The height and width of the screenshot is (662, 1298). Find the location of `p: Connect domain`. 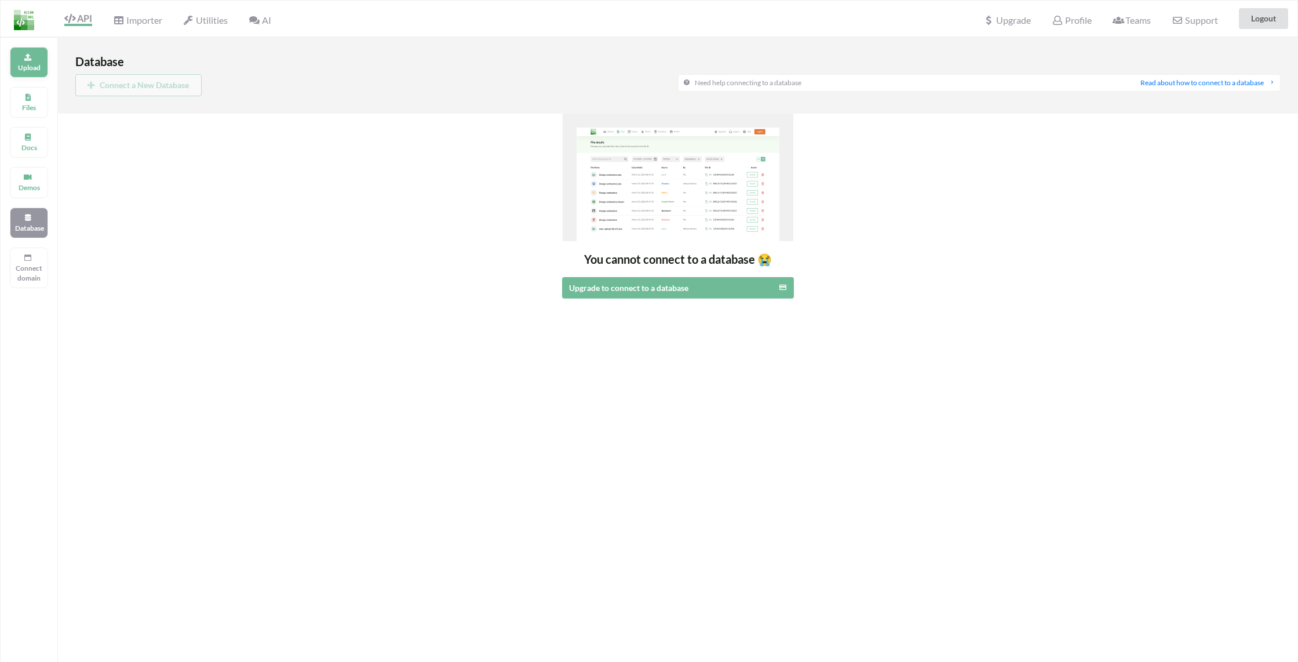

p: Connect domain is located at coordinates (29, 273).